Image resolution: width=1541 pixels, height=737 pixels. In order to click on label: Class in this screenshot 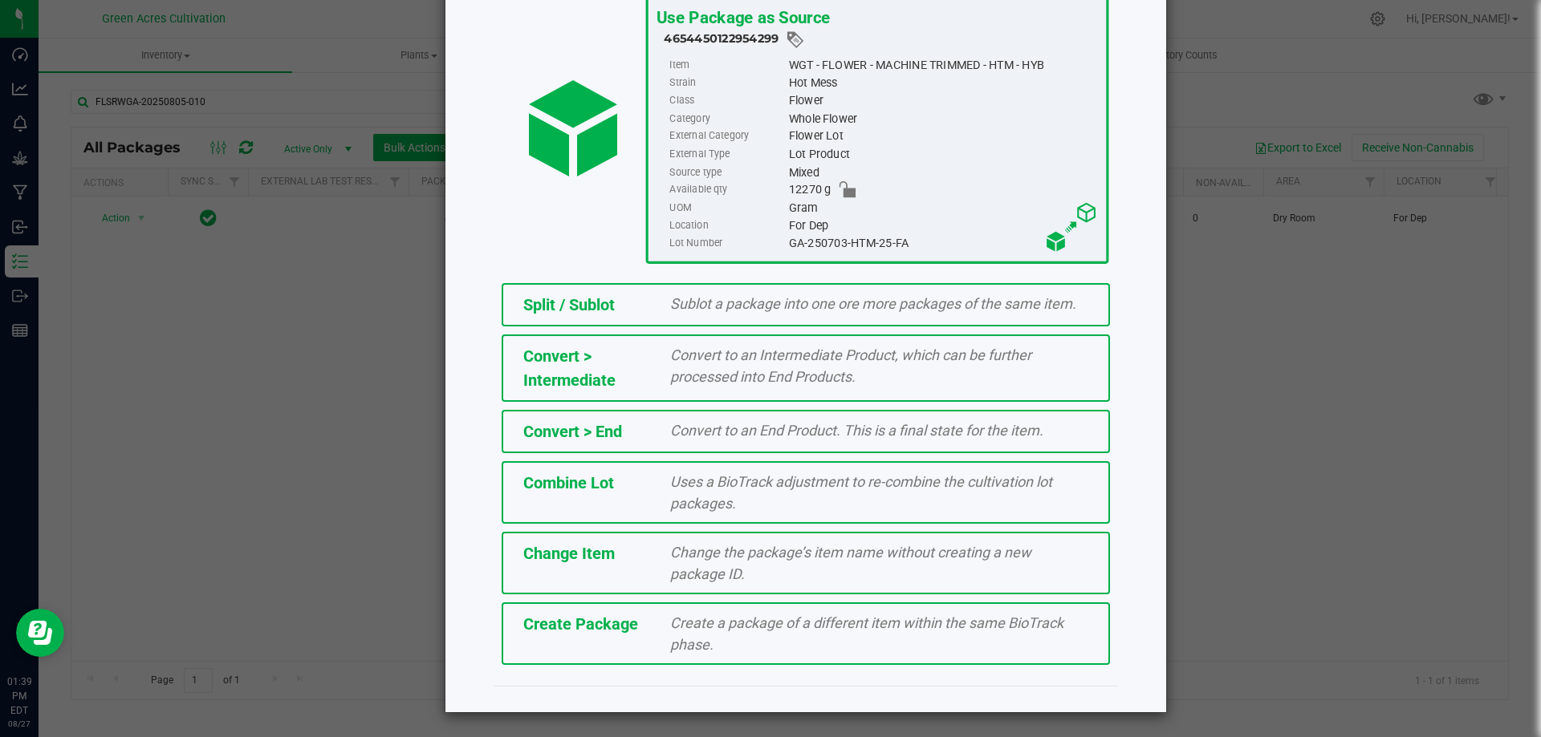, I will do `click(727, 101)`.